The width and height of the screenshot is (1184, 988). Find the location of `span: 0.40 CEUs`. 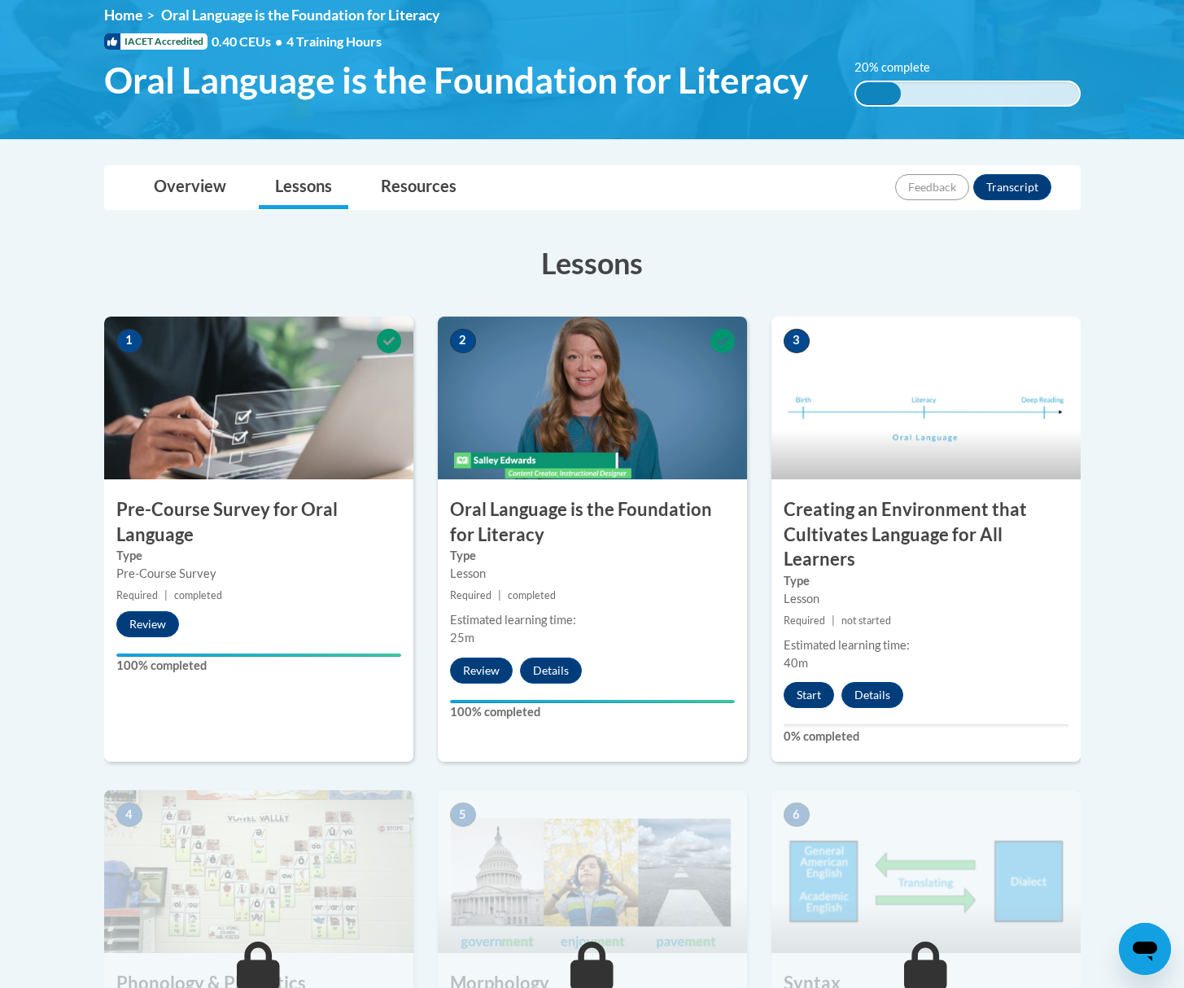

span: 0.40 CEUs is located at coordinates (249, 42).